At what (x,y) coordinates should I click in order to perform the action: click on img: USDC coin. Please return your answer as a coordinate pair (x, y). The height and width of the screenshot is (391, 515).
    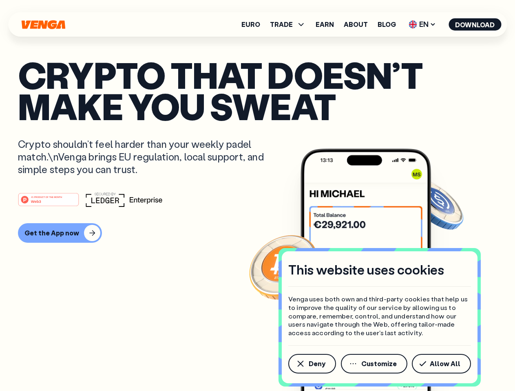
    Looking at the image, I should click on (436, 205).